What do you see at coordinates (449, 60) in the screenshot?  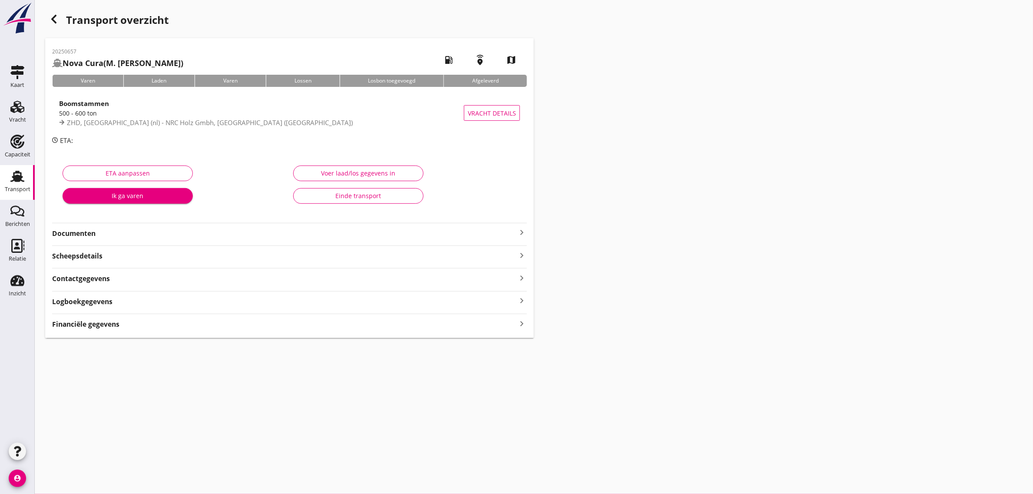 I see `i: local_gas_station` at bounding box center [449, 60].